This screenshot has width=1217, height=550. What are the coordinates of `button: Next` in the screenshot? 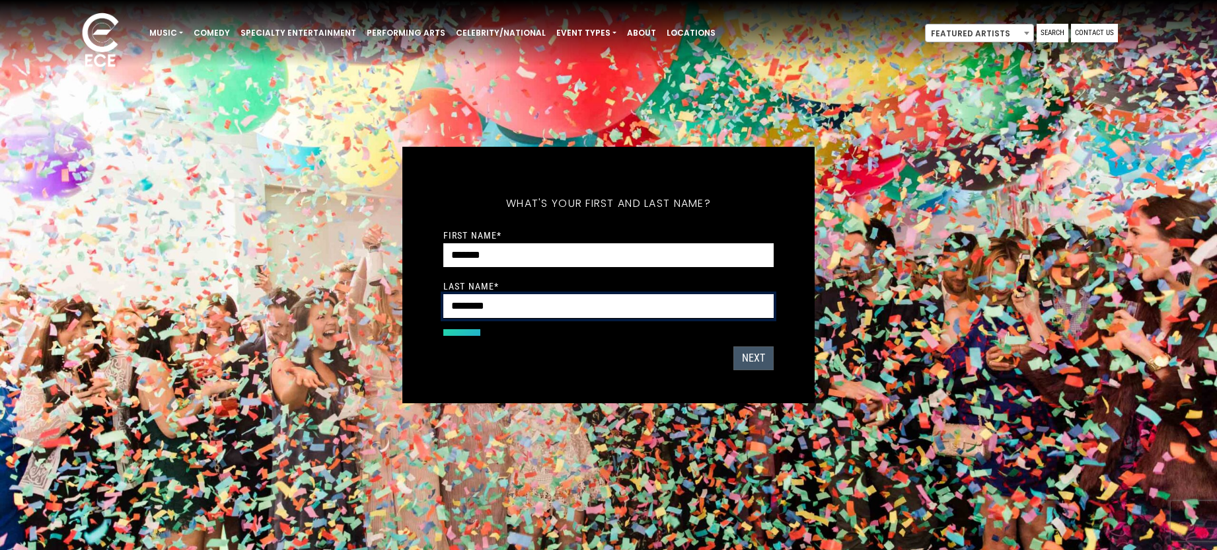 It's located at (753, 358).